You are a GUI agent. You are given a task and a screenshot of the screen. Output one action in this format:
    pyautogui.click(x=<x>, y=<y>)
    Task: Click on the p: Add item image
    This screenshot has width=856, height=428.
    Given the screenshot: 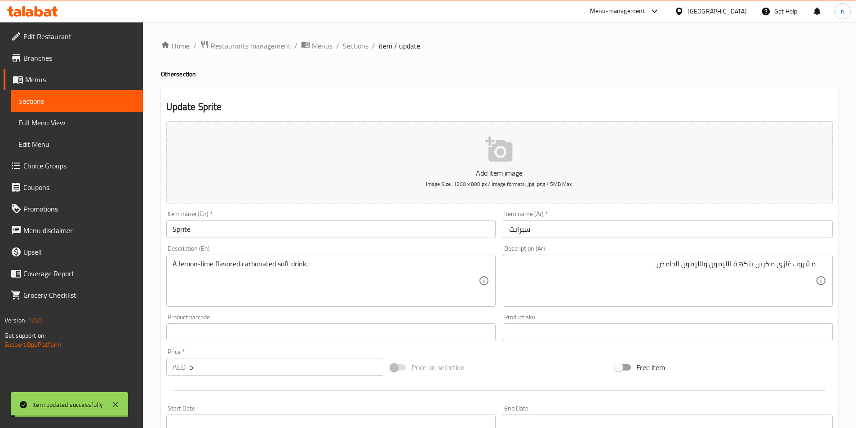 What is the action you would take?
    pyautogui.click(x=499, y=173)
    